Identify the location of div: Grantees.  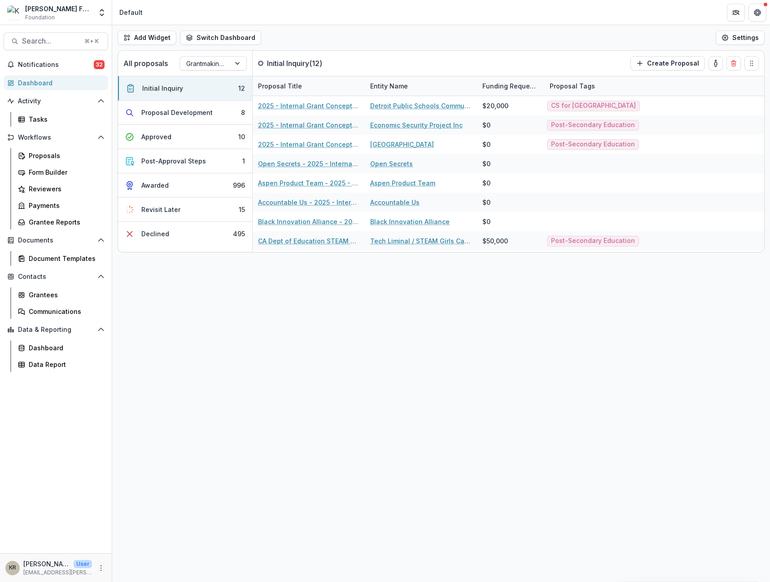
(65, 294).